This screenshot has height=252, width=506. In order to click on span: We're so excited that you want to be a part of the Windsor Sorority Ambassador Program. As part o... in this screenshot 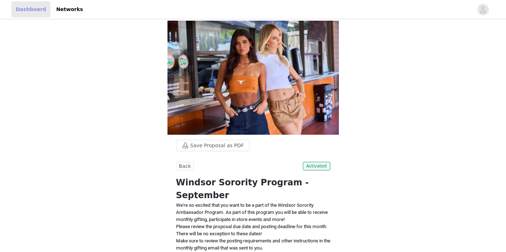, I will do `click(252, 212)`.